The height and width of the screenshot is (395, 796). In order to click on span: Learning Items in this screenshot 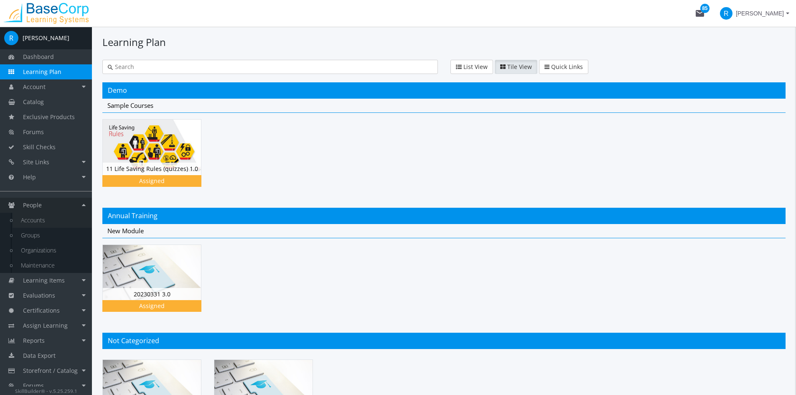, I will do `click(44, 280)`.